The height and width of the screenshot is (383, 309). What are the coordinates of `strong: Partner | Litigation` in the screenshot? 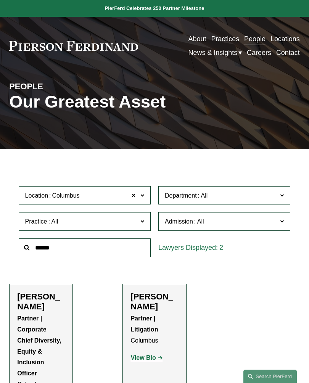 It's located at (144, 324).